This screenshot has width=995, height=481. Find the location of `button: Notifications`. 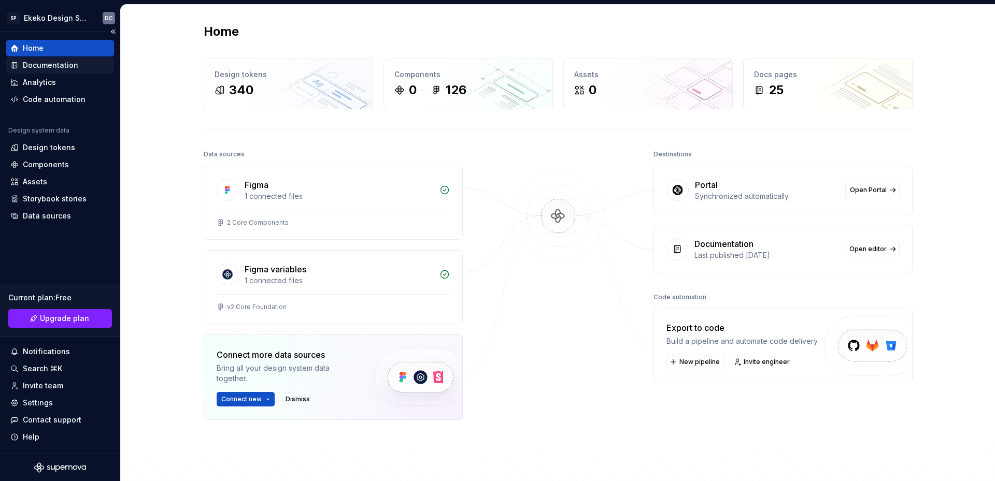

button: Notifications is located at coordinates (60, 352).